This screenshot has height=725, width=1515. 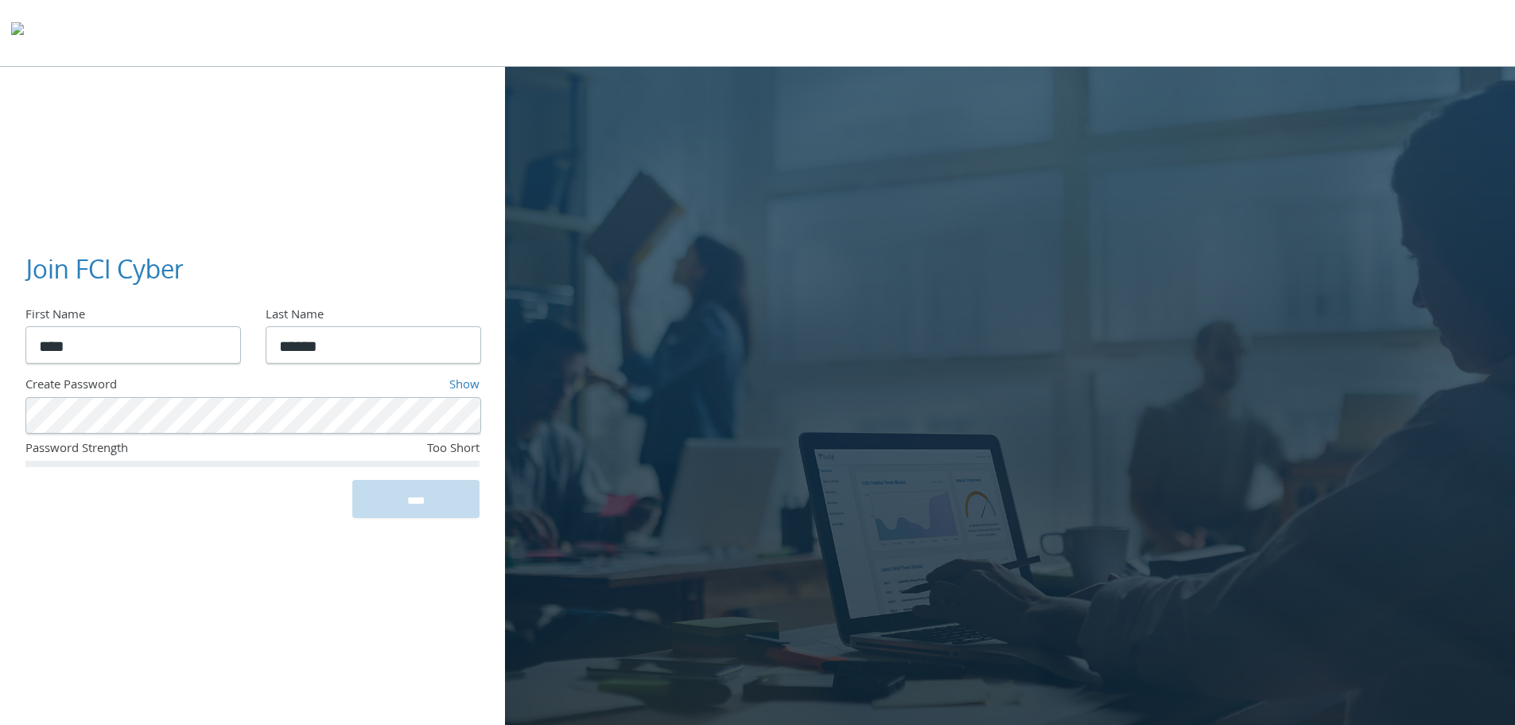 I want to click on div: First Name, so click(x=132, y=317).